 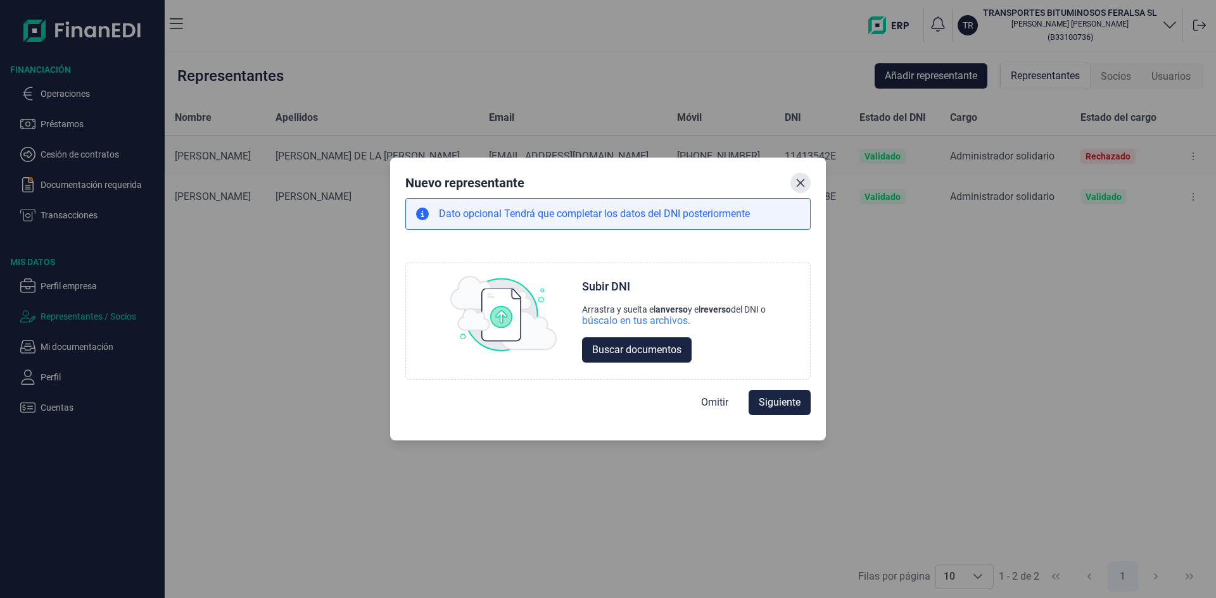 What do you see at coordinates (800, 183) in the screenshot?
I see `button: Close` at bounding box center [800, 183].